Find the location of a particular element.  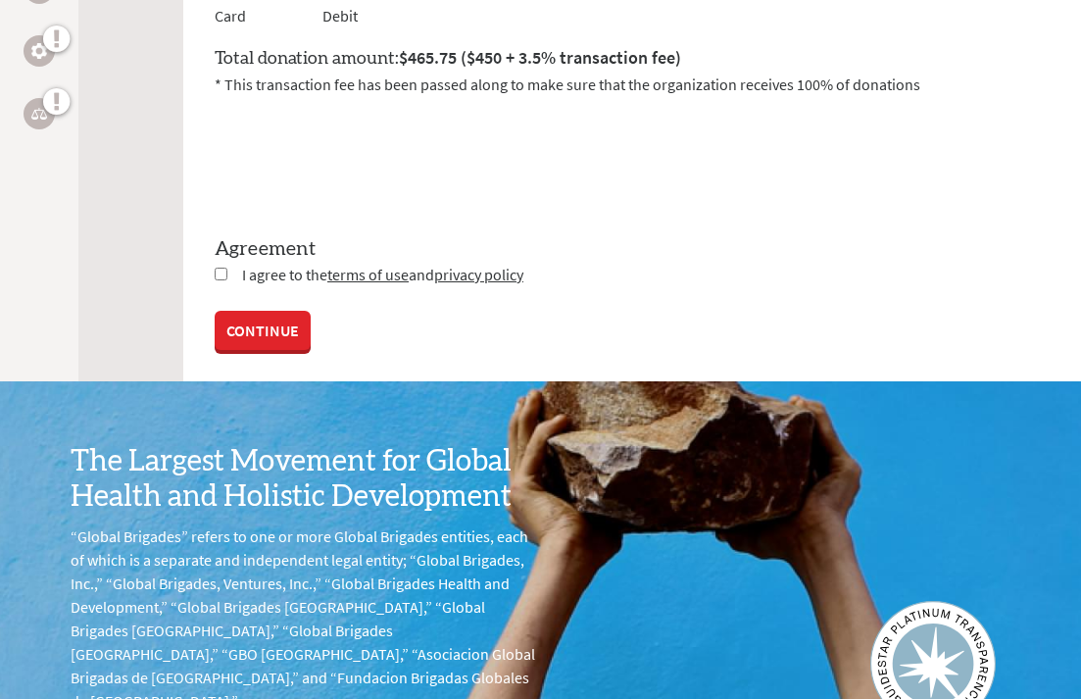

a: CONTINUE is located at coordinates (263, 330).